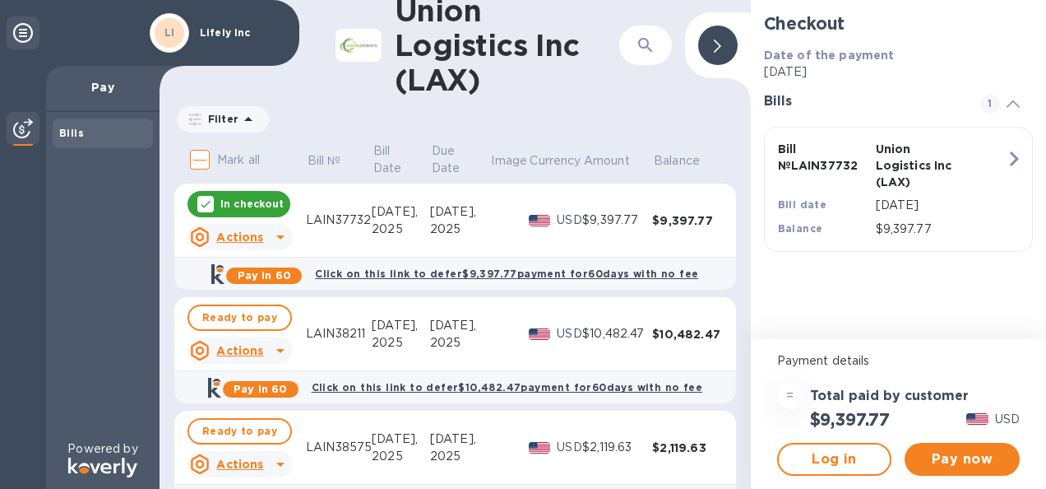 This screenshot has height=489, width=1046. Describe the element at coordinates (898, 23) in the screenshot. I see `h2: Checkout` at that location.